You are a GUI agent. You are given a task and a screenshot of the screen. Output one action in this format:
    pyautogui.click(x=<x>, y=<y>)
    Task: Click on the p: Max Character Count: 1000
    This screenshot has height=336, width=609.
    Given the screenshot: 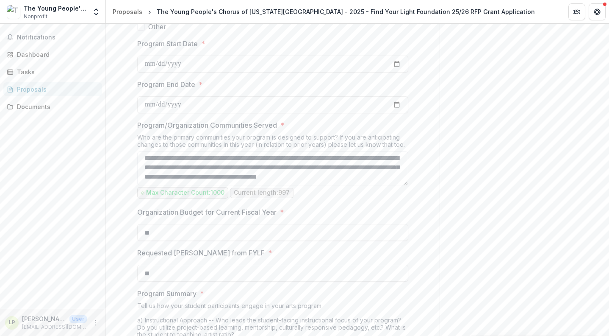 What is the action you would take?
    pyautogui.click(x=185, y=192)
    